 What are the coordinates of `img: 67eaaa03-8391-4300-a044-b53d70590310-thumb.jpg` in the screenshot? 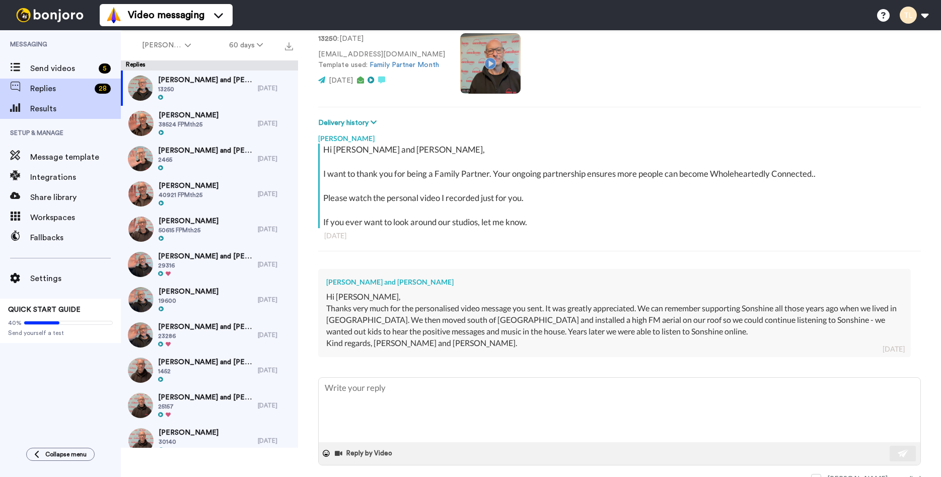 It's located at (140, 370).